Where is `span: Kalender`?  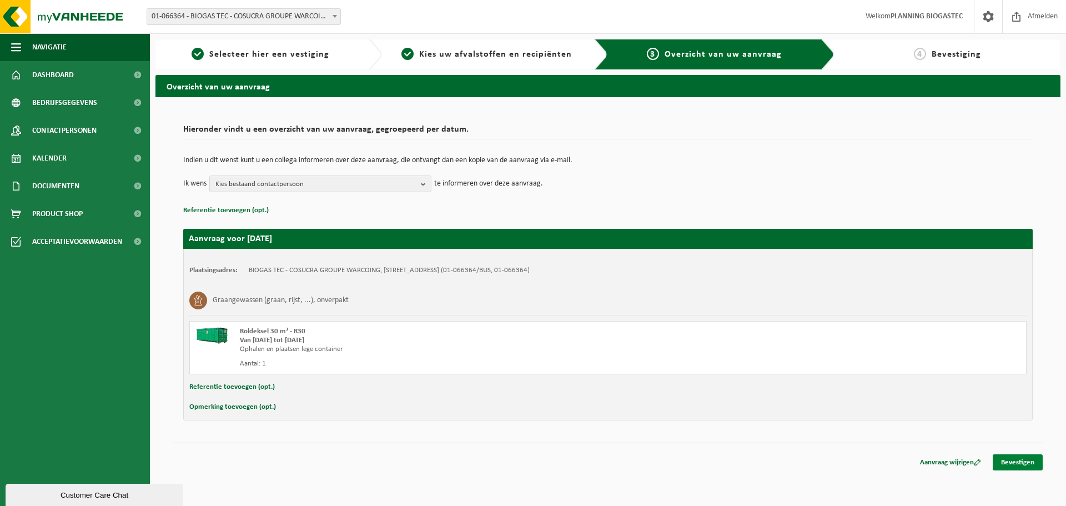 span: Kalender is located at coordinates (49, 158).